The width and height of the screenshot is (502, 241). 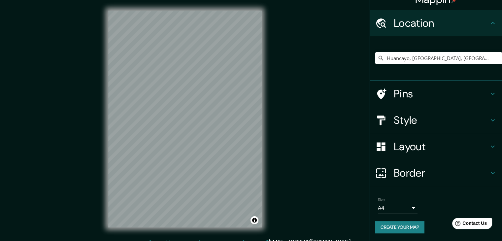 What do you see at coordinates (436, 94) in the screenshot?
I see `div: Pins` at bounding box center [436, 94].